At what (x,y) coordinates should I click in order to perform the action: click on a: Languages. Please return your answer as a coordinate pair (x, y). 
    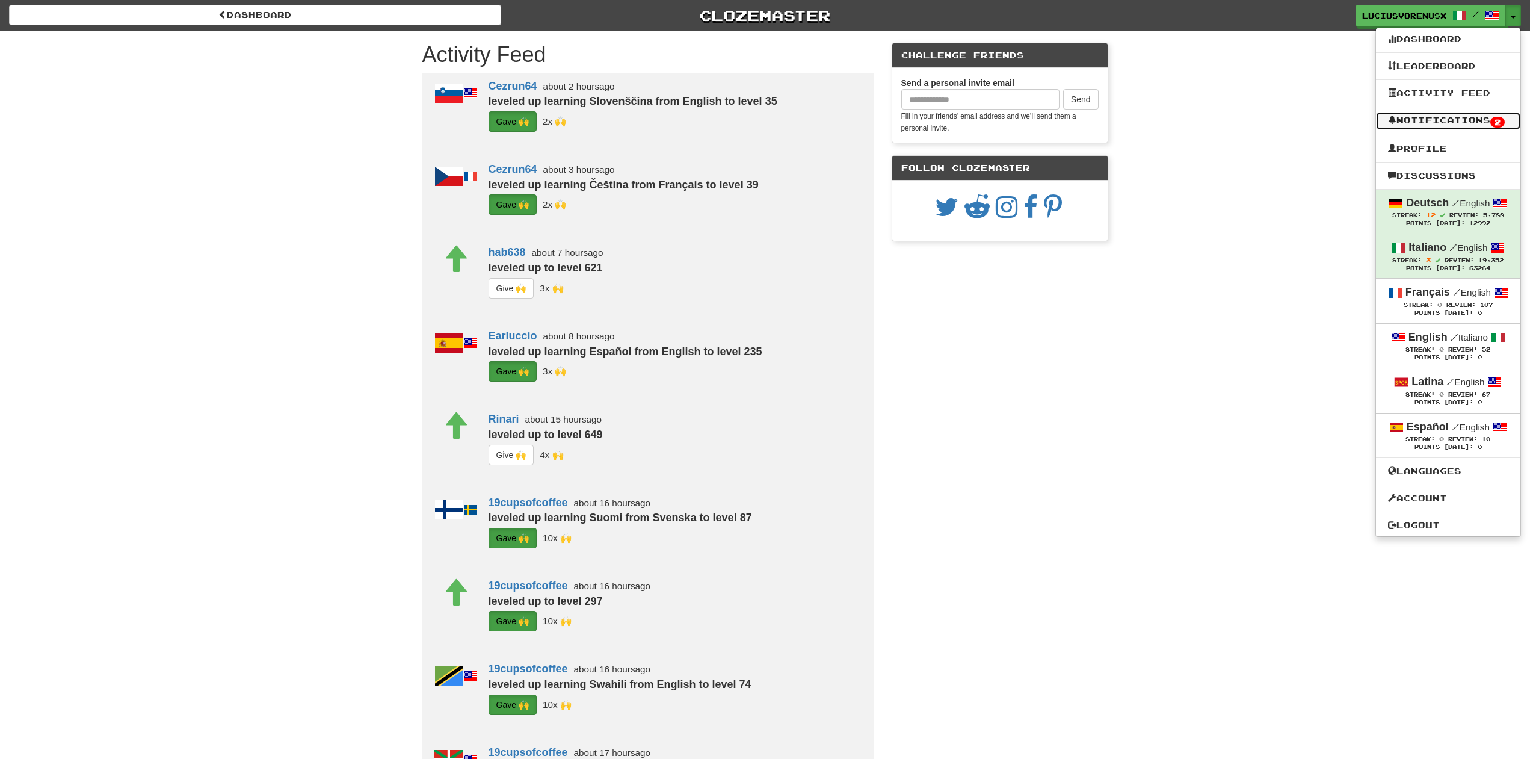
    Looking at the image, I should click on (1448, 471).